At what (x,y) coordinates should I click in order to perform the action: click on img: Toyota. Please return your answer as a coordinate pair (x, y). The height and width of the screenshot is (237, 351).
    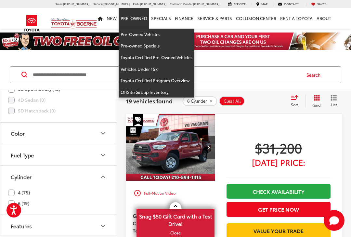
    Looking at the image, I should click on (32, 23).